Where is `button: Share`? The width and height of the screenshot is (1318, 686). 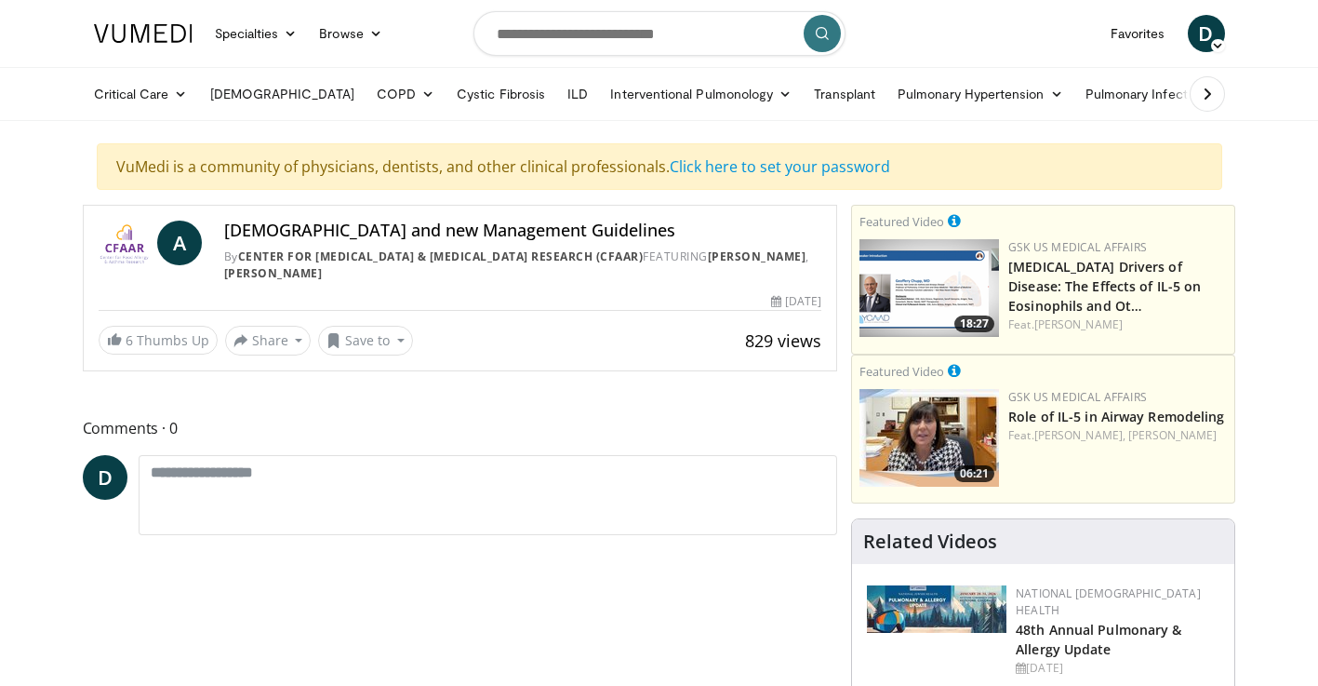 button: Share is located at coordinates (268, 341).